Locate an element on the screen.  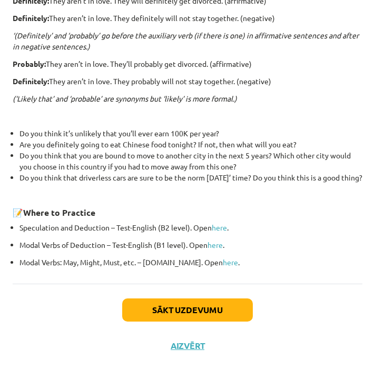
li: Are you definitely going to eat Chinese food tonight? If not, then what will you eat? is located at coordinates (191, 144).